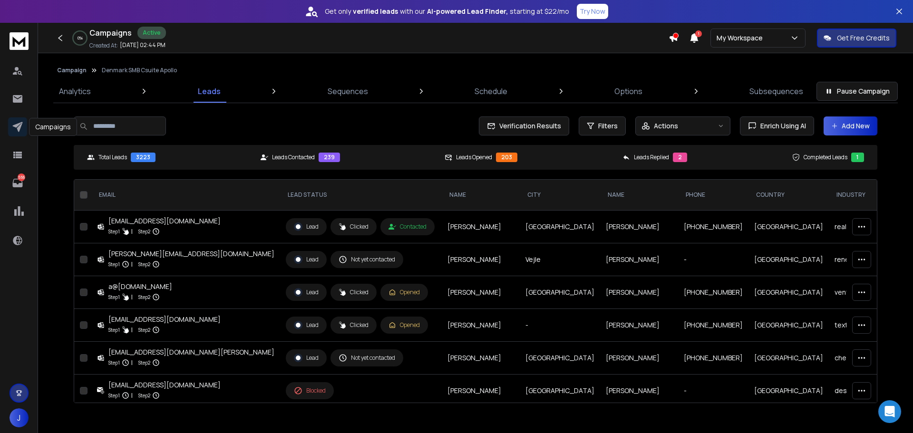  What do you see at coordinates (209, 91) in the screenshot?
I see `a: Leads` at bounding box center [209, 91].